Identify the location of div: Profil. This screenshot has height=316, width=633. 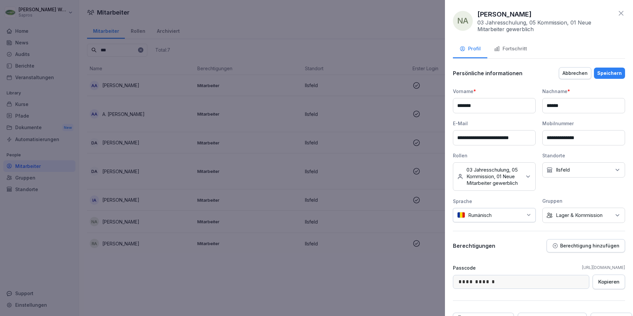
(470, 49).